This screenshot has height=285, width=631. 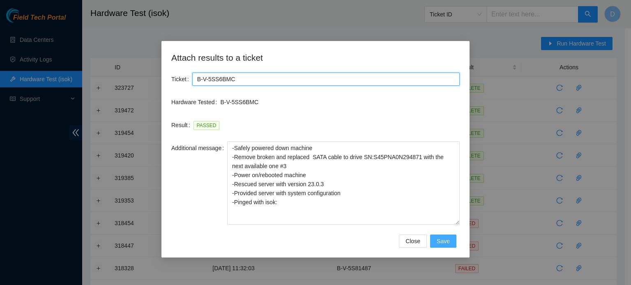 I want to click on span: Additional message, so click(x=196, y=148).